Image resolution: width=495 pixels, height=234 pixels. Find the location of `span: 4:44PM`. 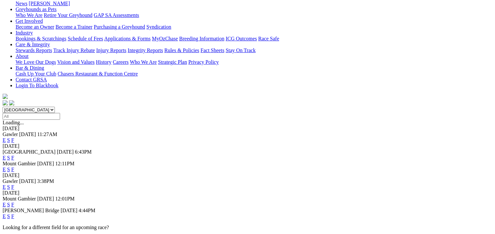

span: 4:44PM is located at coordinates (87, 210).